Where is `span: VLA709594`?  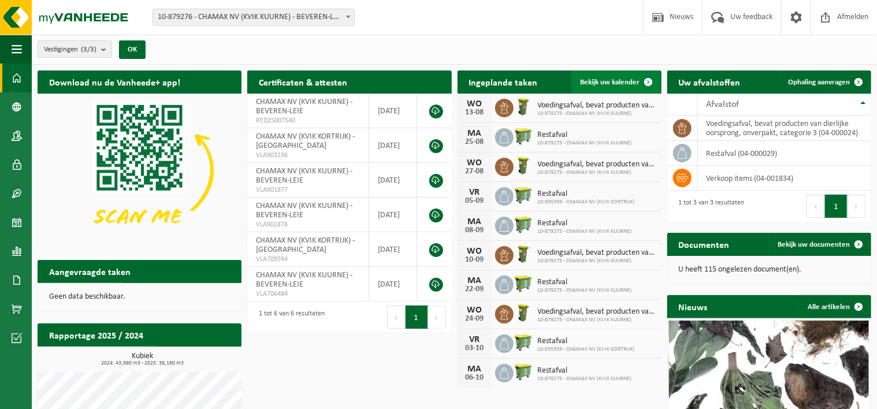
span: VLA709594 is located at coordinates (308, 259).